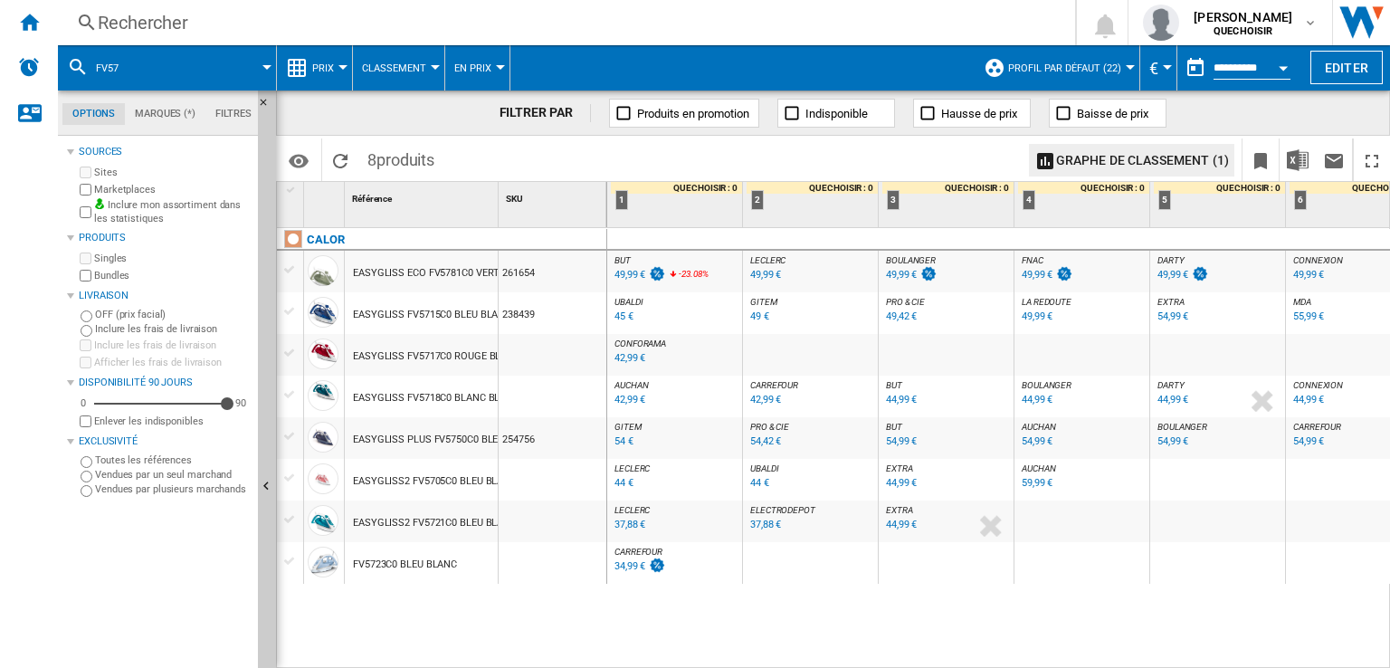 This screenshot has height=668, width=1390. Describe the element at coordinates (323, 68) in the screenshot. I see `span: Prix` at that location.